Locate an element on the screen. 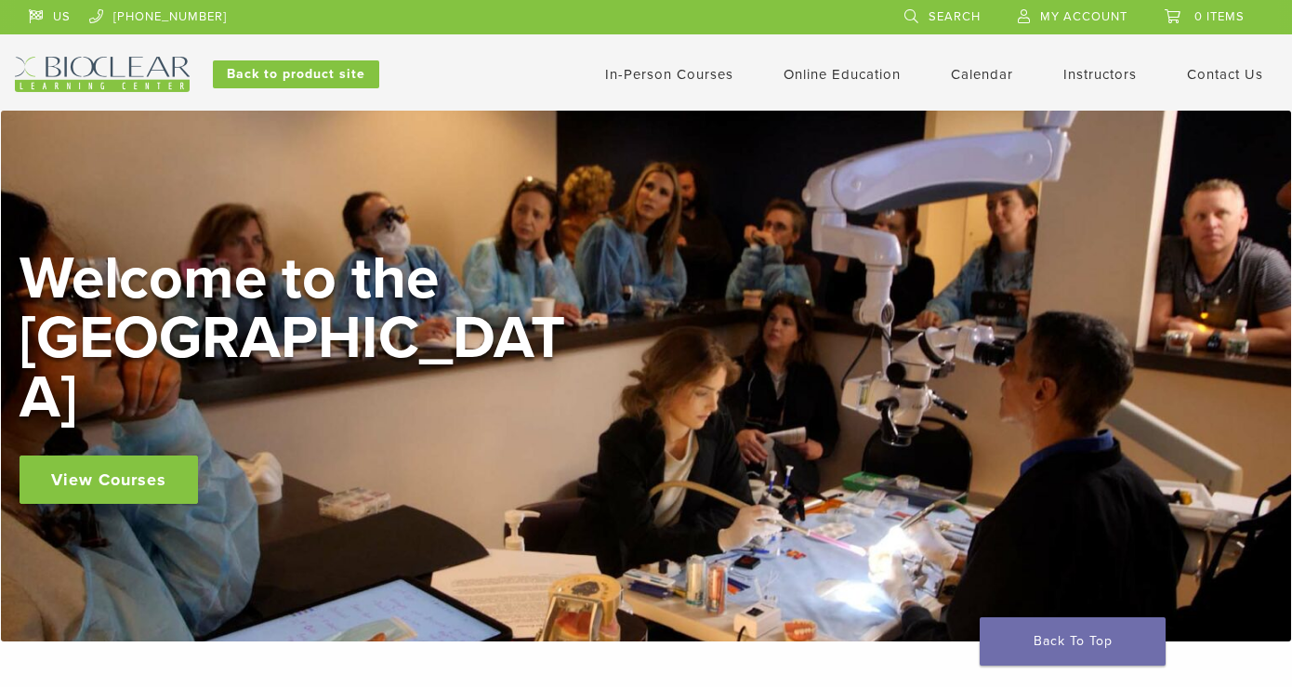  a: Instructors is located at coordinates (1100, 74).